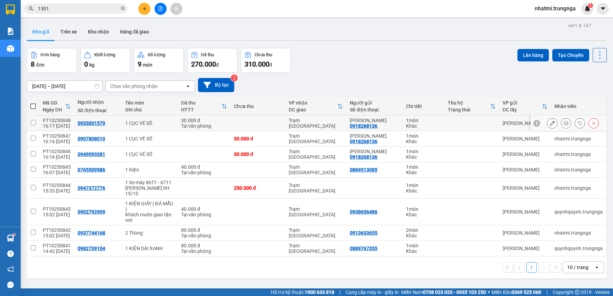 This screenshot has width=613, height=296. Describe the element at coordinates (522, 110) in the screenshot. I see `div: ĐC lấy` at that location.